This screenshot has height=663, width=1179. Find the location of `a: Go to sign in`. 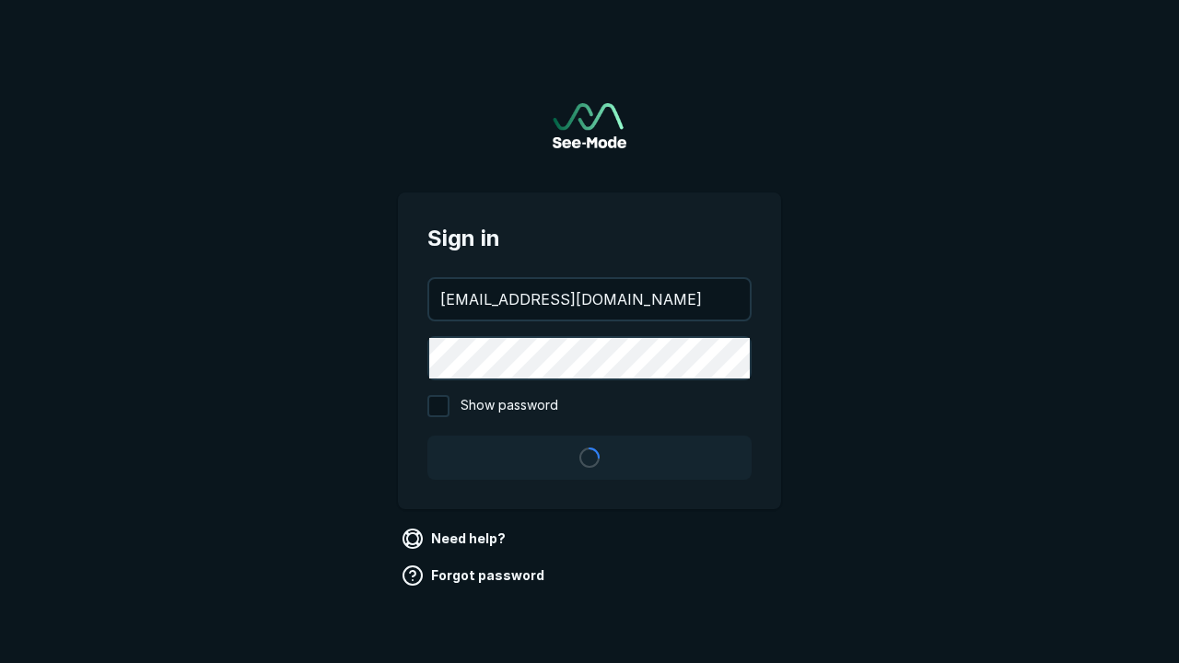

a: Go to sign in is located at coordinates (590, 125).